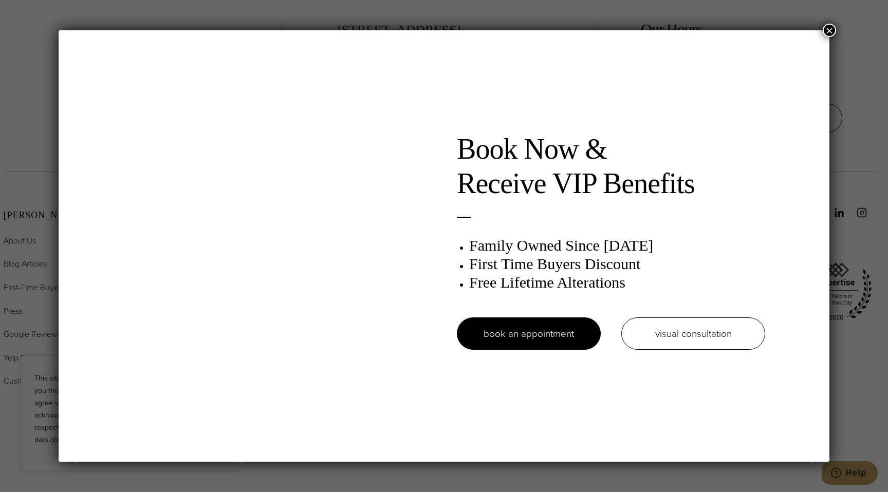 This screenshot has height=492, width=888. Describe the element at coordinates (611, 166) in the screenshot. I see `h2: Book Now & Receive VIP Benefits` at that location.